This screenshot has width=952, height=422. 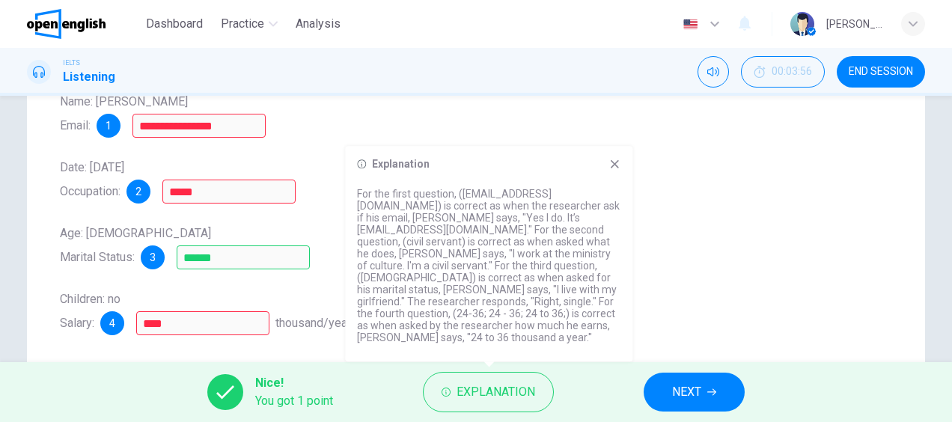 I want to click on span: 00:03:56, so click(x=792, y=72).